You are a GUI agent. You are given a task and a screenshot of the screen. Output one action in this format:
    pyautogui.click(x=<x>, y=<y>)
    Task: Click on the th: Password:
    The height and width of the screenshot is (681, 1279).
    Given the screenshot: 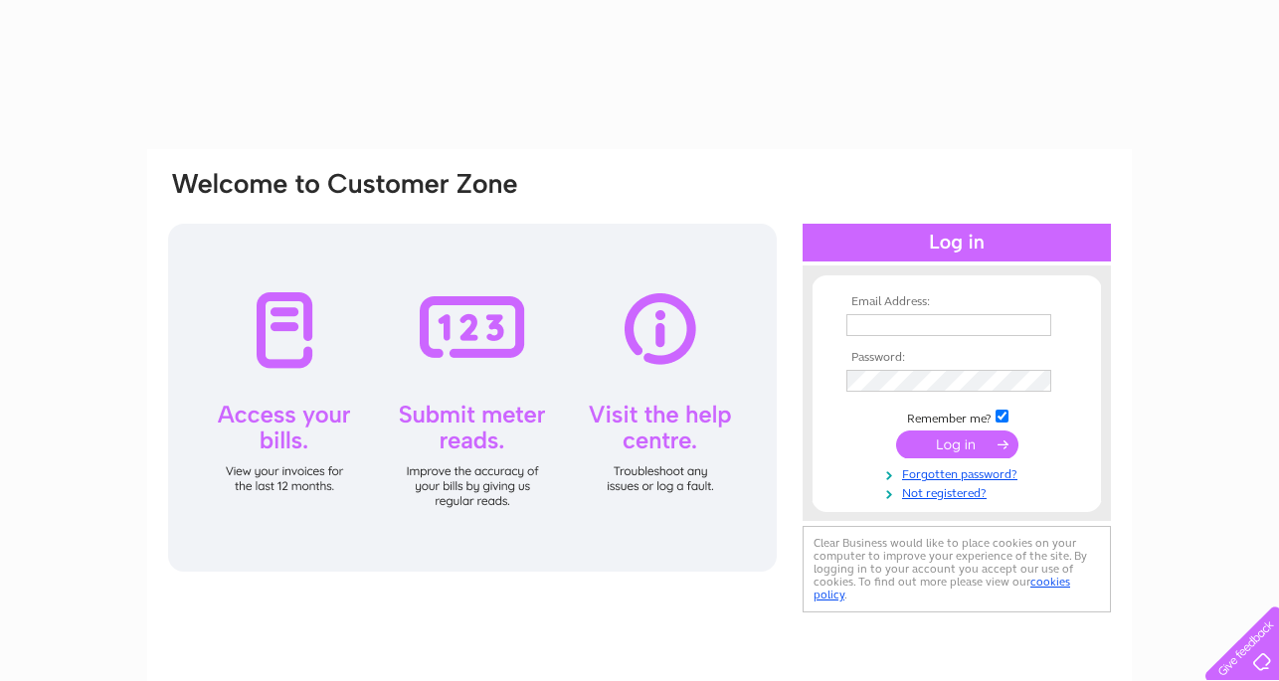 What is the action you would take?
    pyautogui.click(x=957, y=358)
    